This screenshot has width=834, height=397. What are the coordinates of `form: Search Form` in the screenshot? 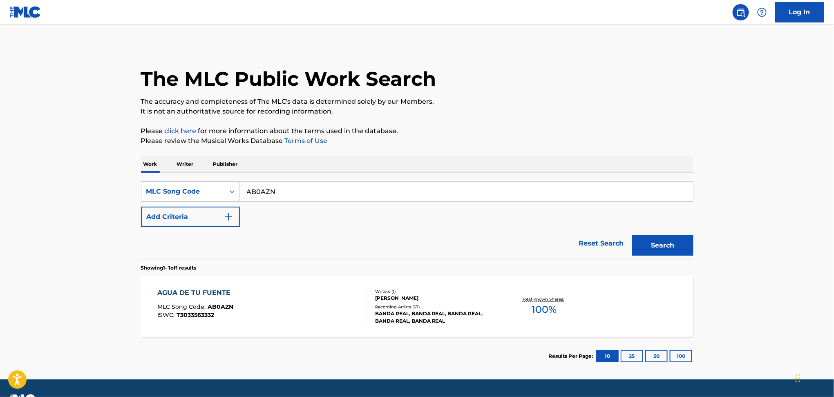 It's located at (417, 221).